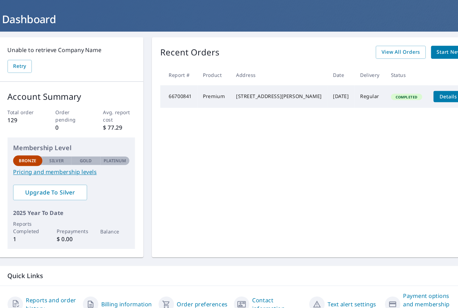 The image size is (458, 308). Describe the element at coordinates (28, 63) in the screenshot. I see `span: Retry` at that location.